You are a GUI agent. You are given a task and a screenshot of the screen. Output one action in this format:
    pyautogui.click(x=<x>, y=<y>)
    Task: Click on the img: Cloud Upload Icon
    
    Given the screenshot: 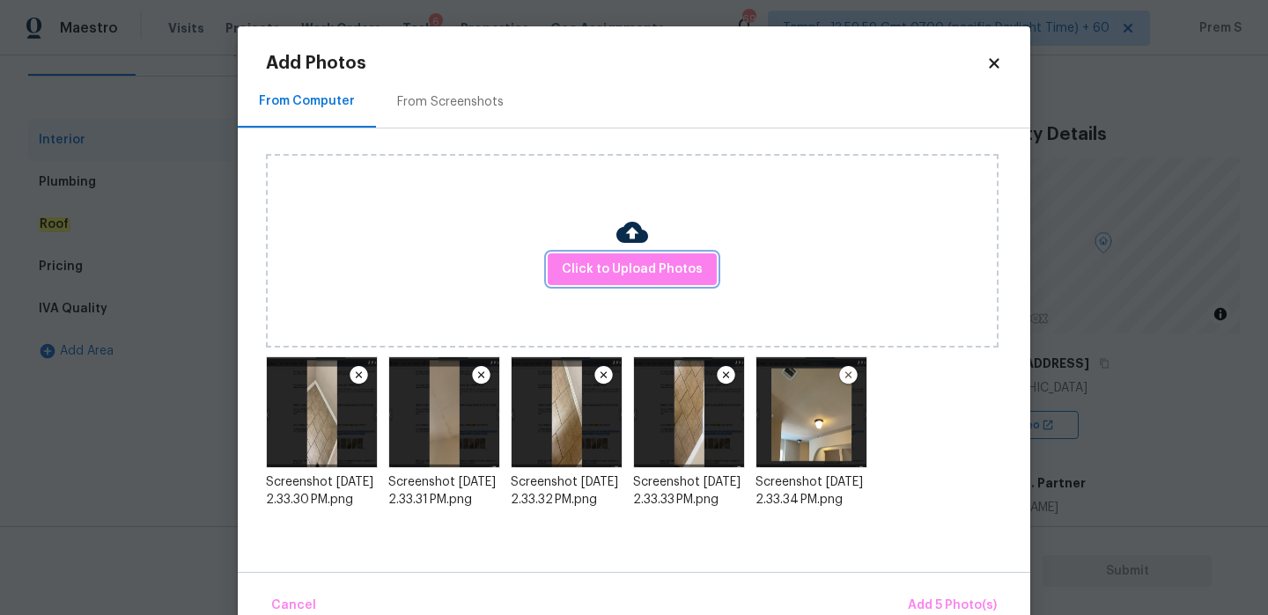 What is the action you would take?
    pyautogui.click(x=632, y=232)
    